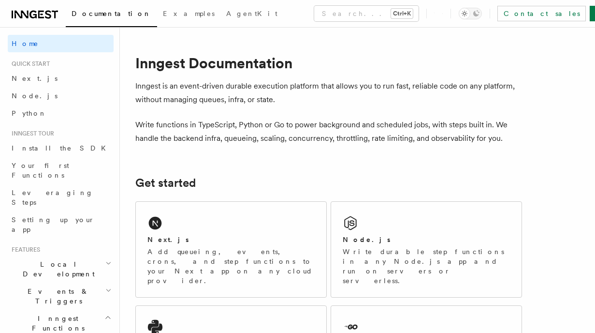 This screenshot has height=333, width=595. Describe the element at coordinates (61, 148) in the screenshot. I see `span: Install the SDK` at that location.